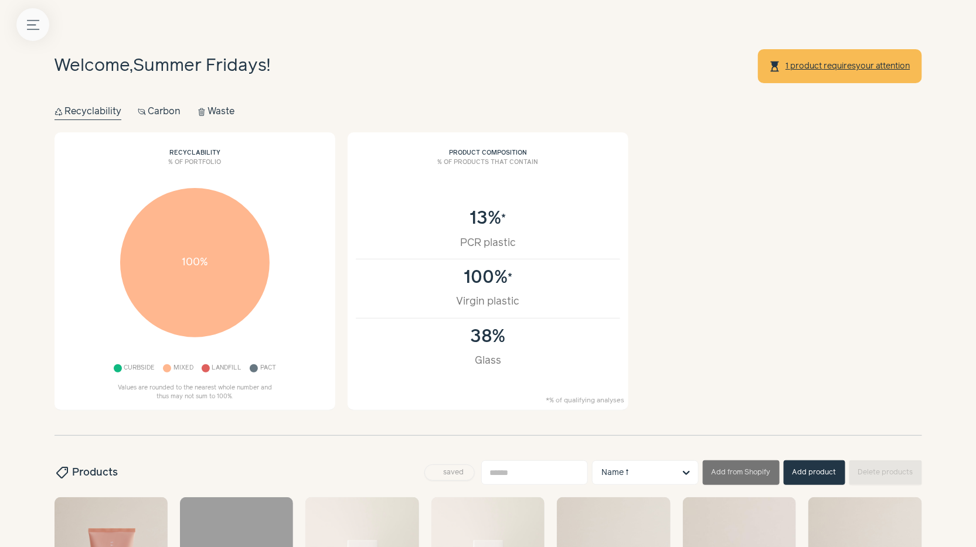 Image resolution: width=976 pixels, height=547 pixels. Describe the element at coordinates (183, 369) in the screenshot. I see `span: Mixed` at that location.